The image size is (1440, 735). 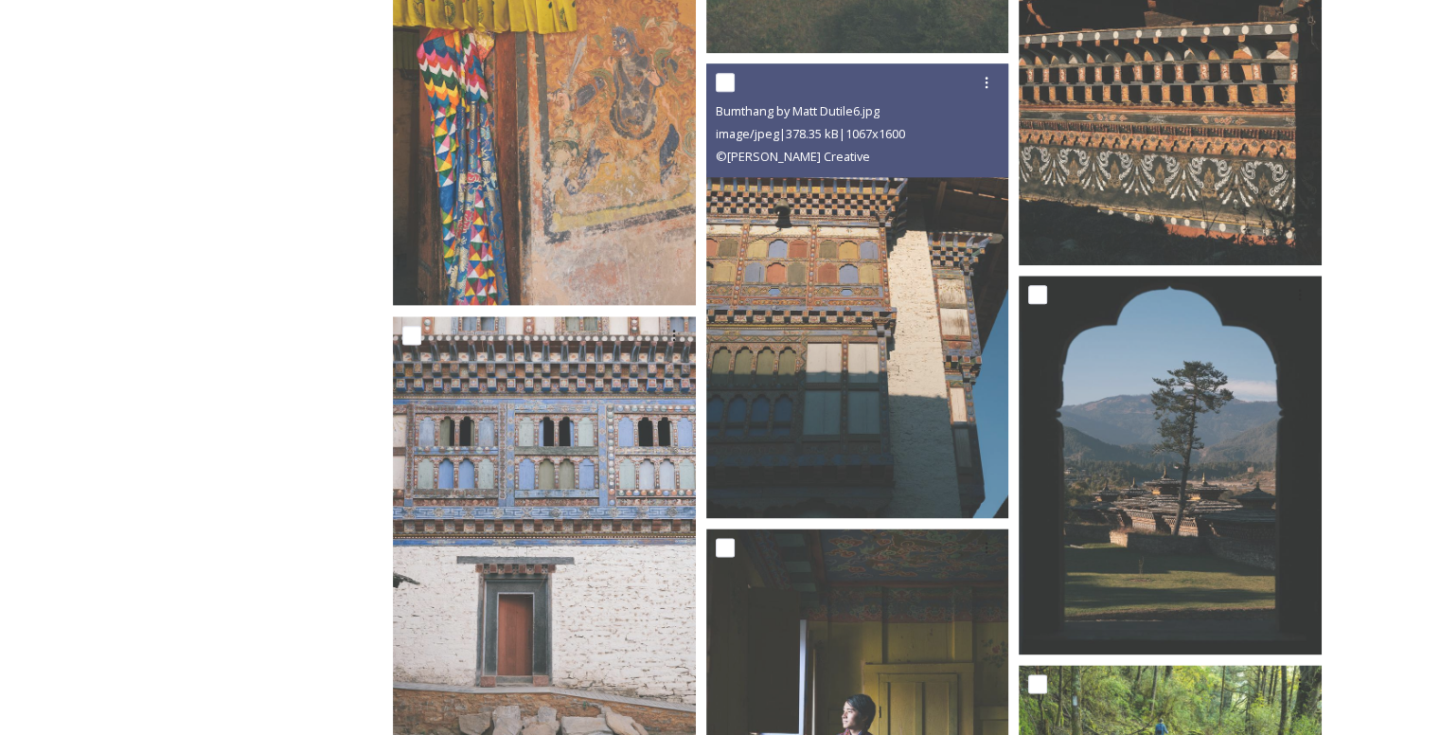 What do you see at coordinates (797, 111) in the screenshot?
I see `span: Bumthang by Matt Dutile6.jpg` at bounding box center [797, 111].